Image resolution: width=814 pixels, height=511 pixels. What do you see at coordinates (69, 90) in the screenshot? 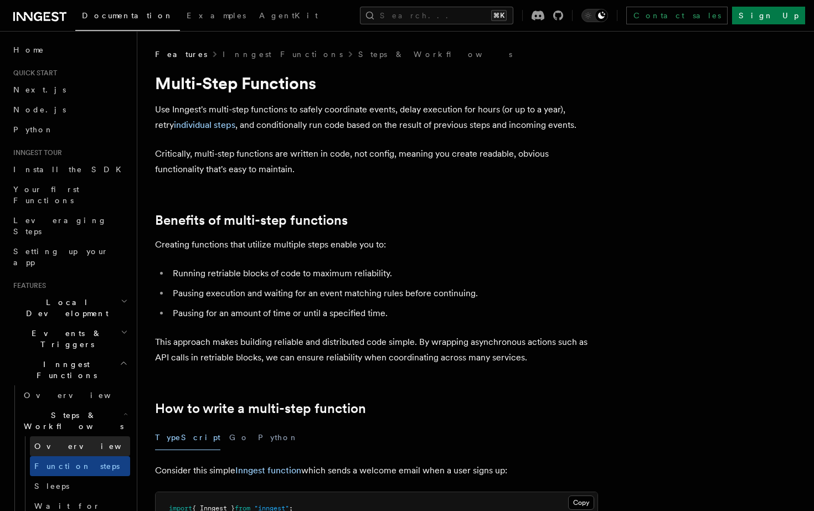
I see `a: Next.js` at bounding box center [69, 90].